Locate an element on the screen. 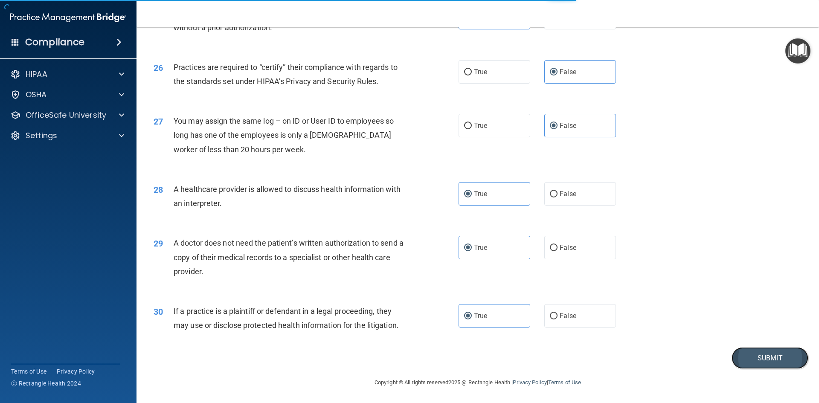  span: If a practice is a plaintiff or defendant in a legal proceeding, they may use or disclose protect... is located at coordinates (286, 318).